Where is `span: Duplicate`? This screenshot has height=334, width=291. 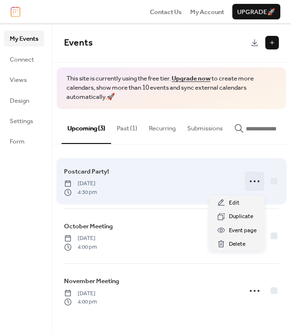
span: Duplicate is located at coordinates (241, 217).